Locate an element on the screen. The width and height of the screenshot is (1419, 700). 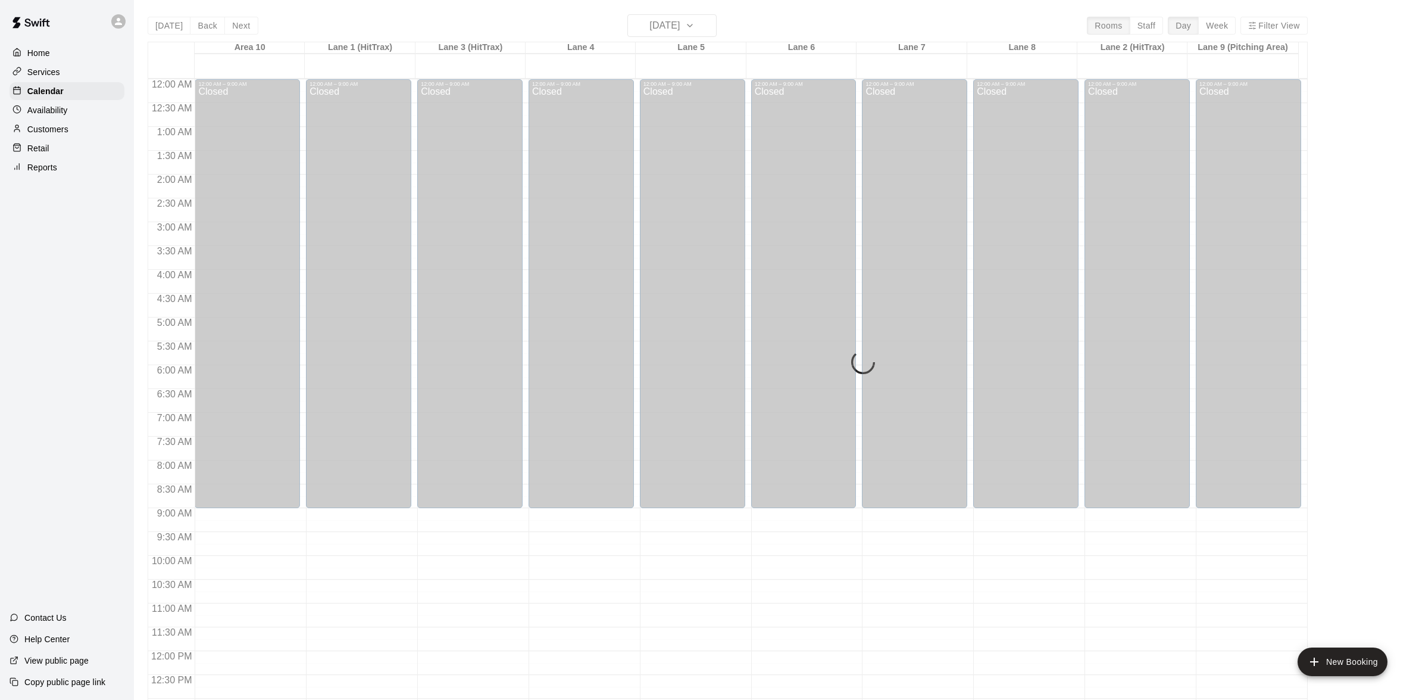
span: 4:00 AM is located at coordinates (174, 274).